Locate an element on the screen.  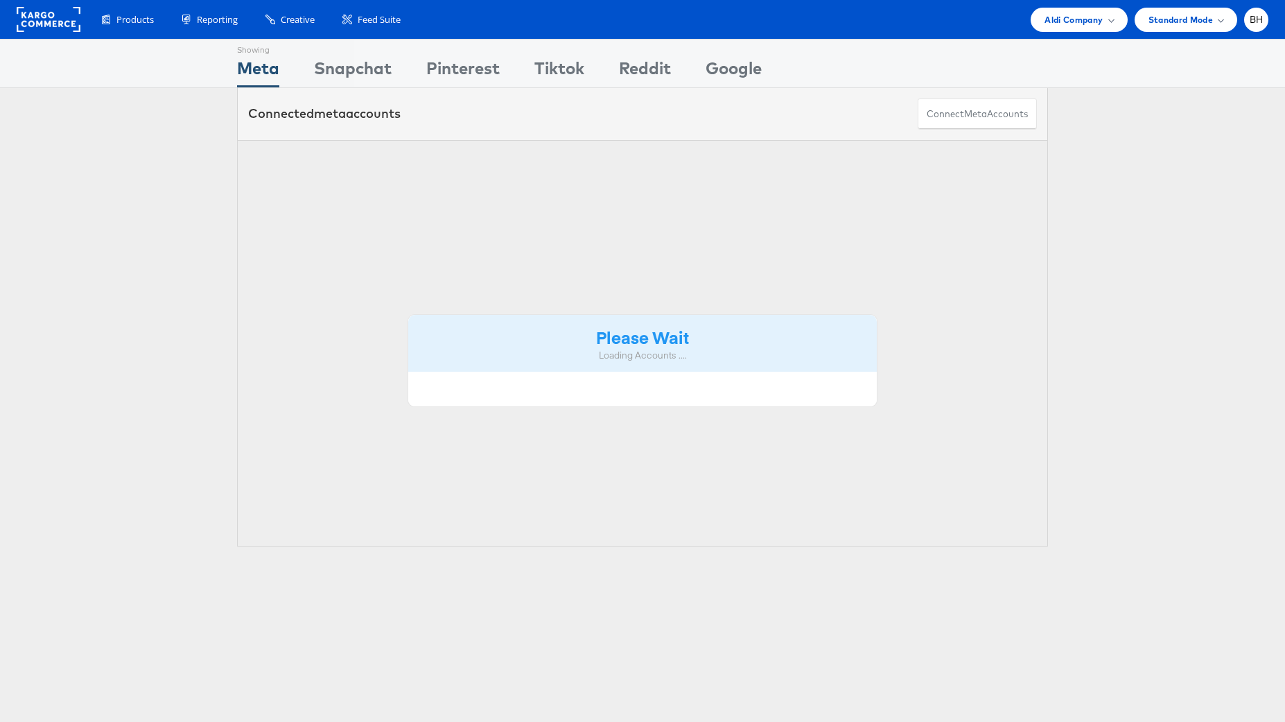
span: Products is located at coordinates (135, 19).